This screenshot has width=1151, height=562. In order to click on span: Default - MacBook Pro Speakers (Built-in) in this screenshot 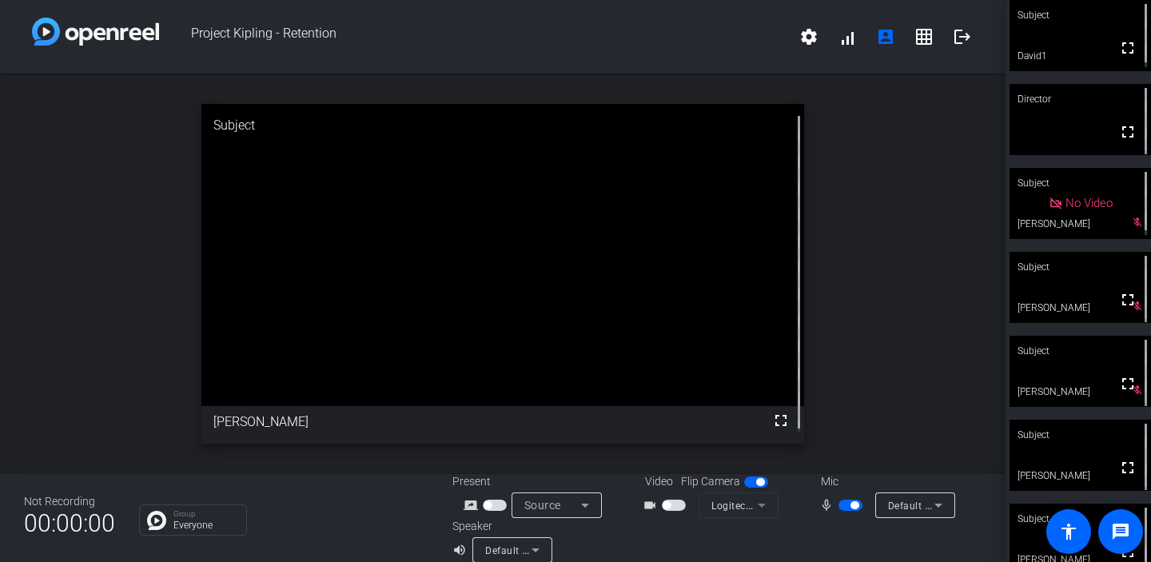, I will do `click(581, 550)`.